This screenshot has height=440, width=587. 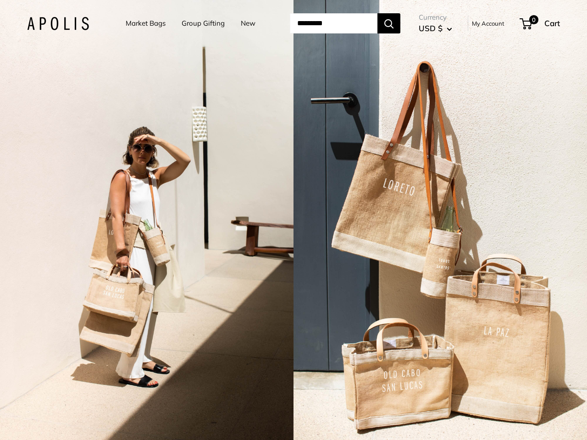 What do you see at coordinates (430, 28) in the screenshot?
I see `span: USD $` at bounding box center [430, 28].